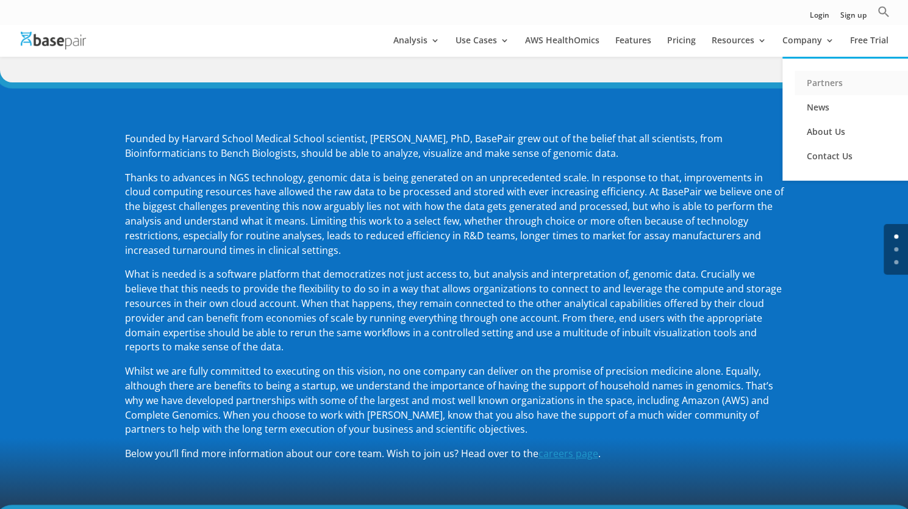  What do you see at coordinates (482, 46) in the screenshot?
I see `a: Use Cases` at bounding box center [482, 46].